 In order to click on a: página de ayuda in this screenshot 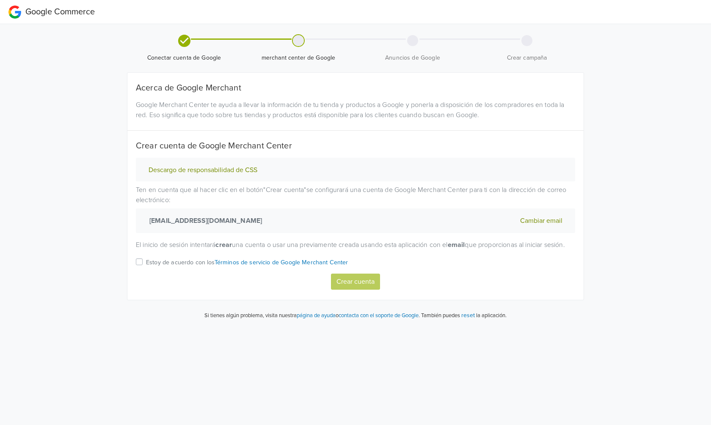, I will do `click(316, 316)`.